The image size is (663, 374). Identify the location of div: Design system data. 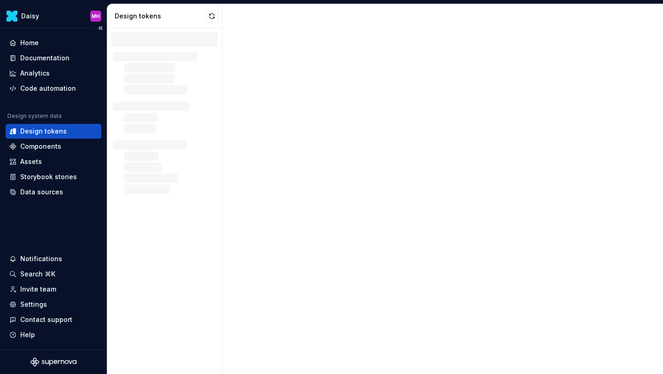
(35, 116).